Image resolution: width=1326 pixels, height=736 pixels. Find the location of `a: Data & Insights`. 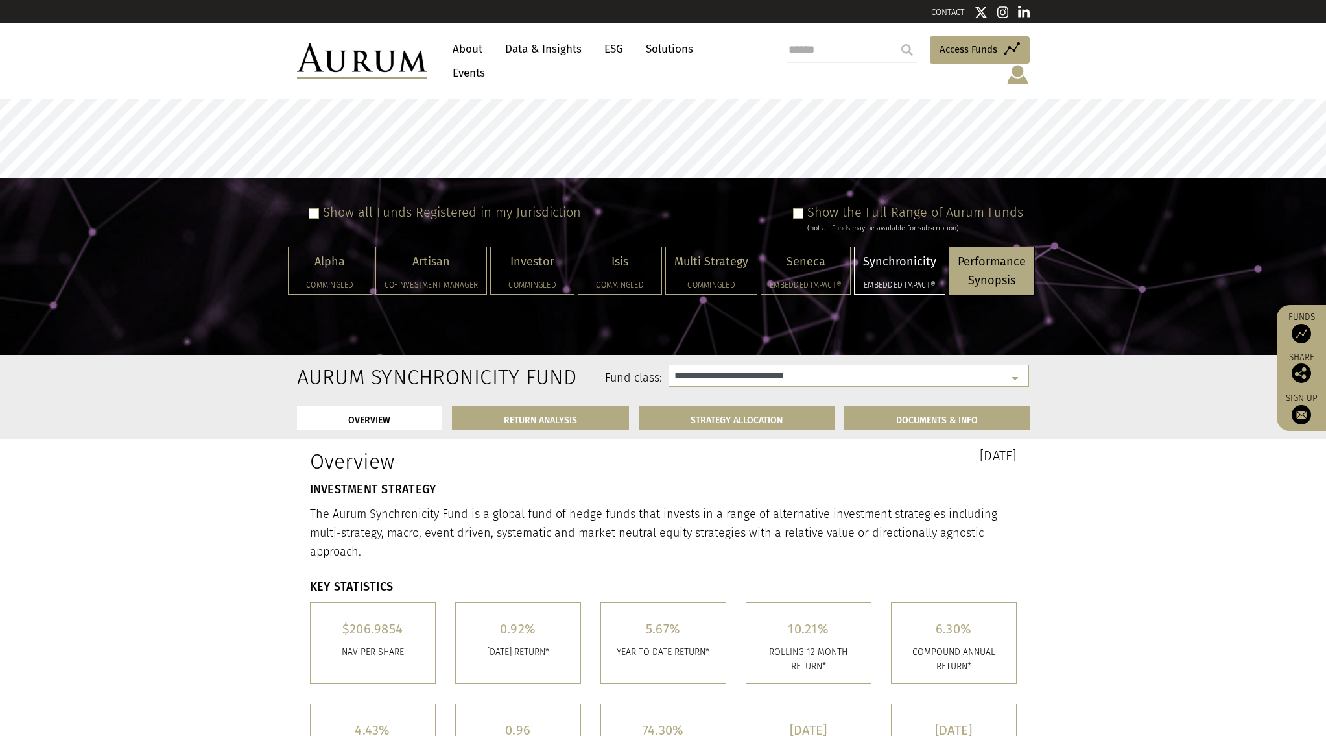

a: Data & Insights is located at coordinates (544, 49).